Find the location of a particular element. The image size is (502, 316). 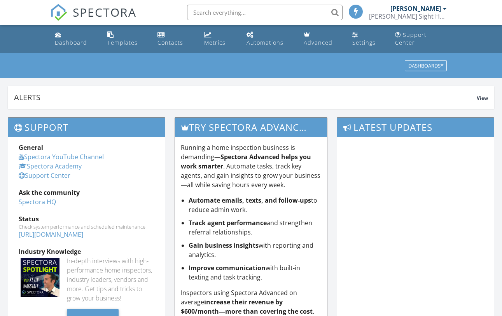

div: Ask the community is located at coordinates (86, 193).